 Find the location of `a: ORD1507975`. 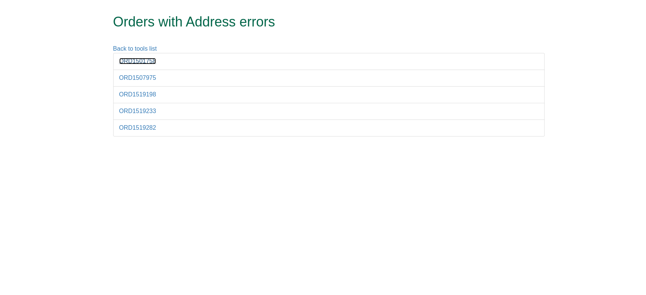

a: ORD1507975 is located at coordinates (138, 78).